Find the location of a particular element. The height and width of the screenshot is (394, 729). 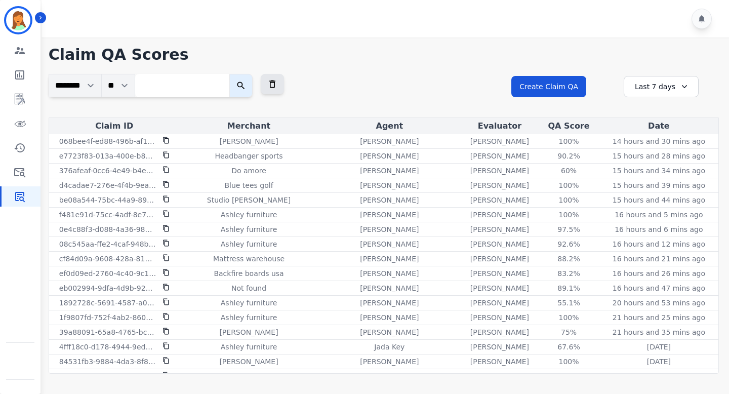

p: 21 hours and 25 mins ago is located at coordinates (658, 317).